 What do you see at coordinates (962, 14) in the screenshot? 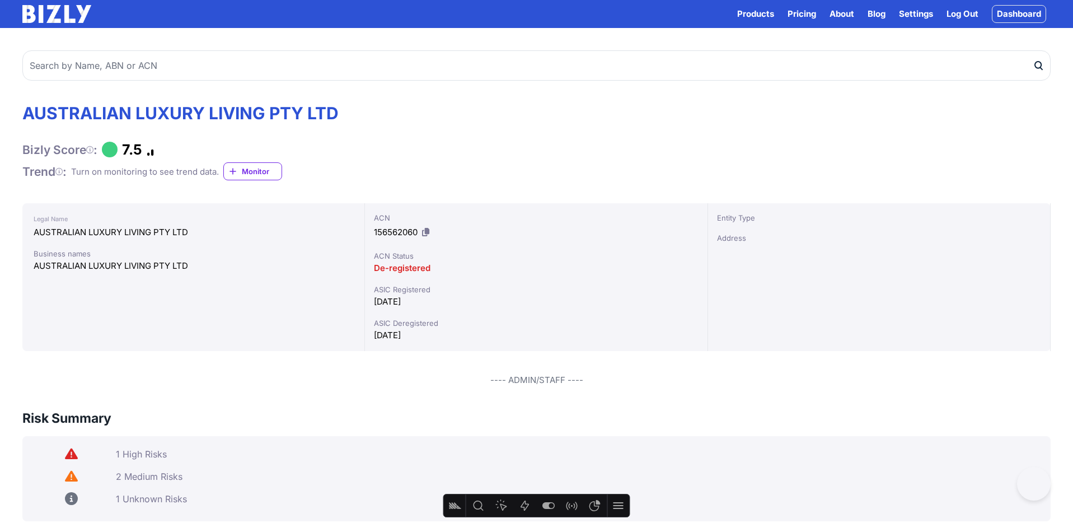
I see `a: Log Out` at bounding box center [962, 14].